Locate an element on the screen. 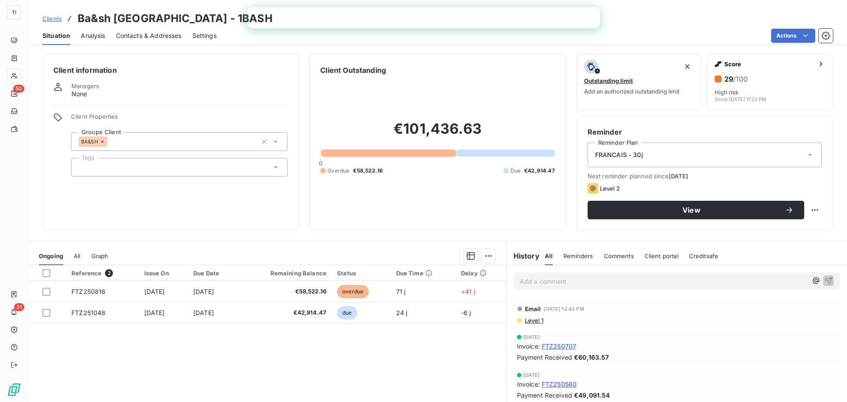  span: /100 is located at coordinates (741, 79).